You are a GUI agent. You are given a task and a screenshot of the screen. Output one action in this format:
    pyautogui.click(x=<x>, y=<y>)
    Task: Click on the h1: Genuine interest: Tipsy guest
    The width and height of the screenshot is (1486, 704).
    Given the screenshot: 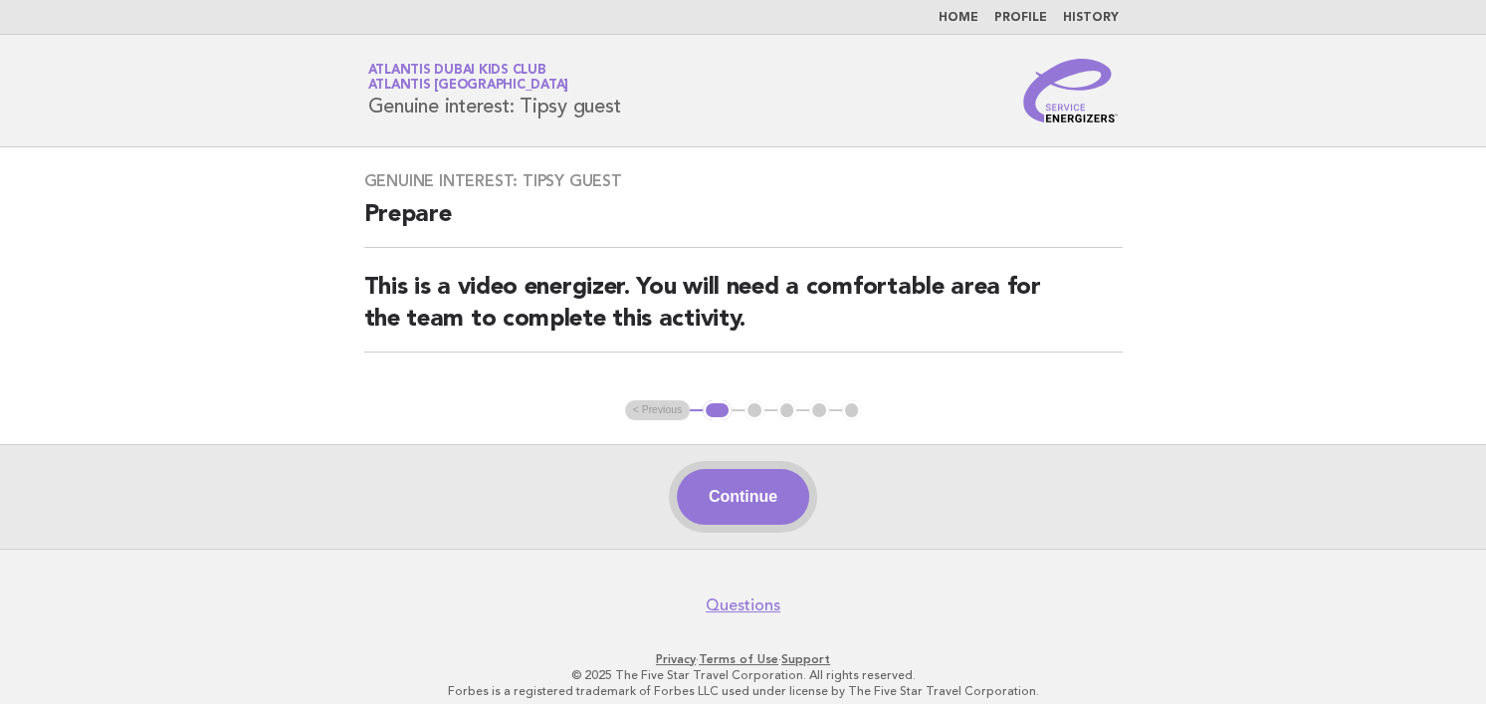 What is the action you would take?
    pyautogui.click(x=495, y=91)
    